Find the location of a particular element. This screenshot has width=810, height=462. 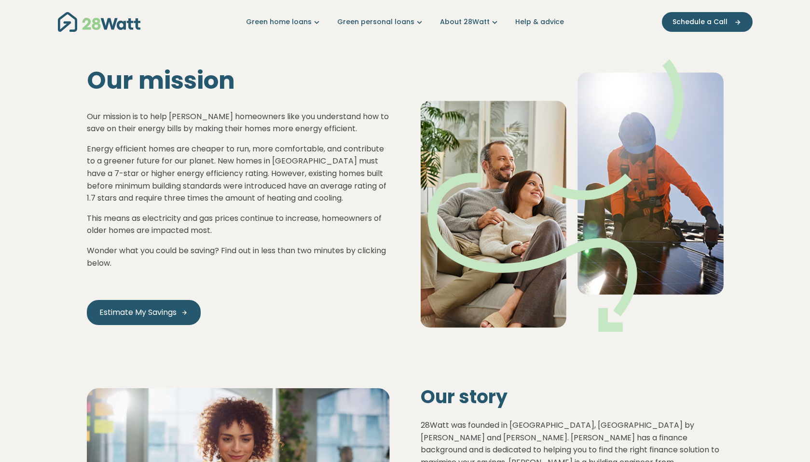

h2: Our story is located at coordinates (572, 397).